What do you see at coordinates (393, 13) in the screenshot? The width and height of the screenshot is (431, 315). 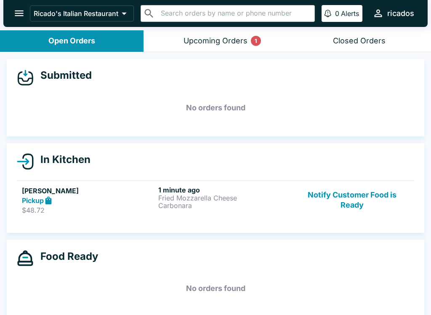 I see `button: ricados` at bounding box center [393, 13].